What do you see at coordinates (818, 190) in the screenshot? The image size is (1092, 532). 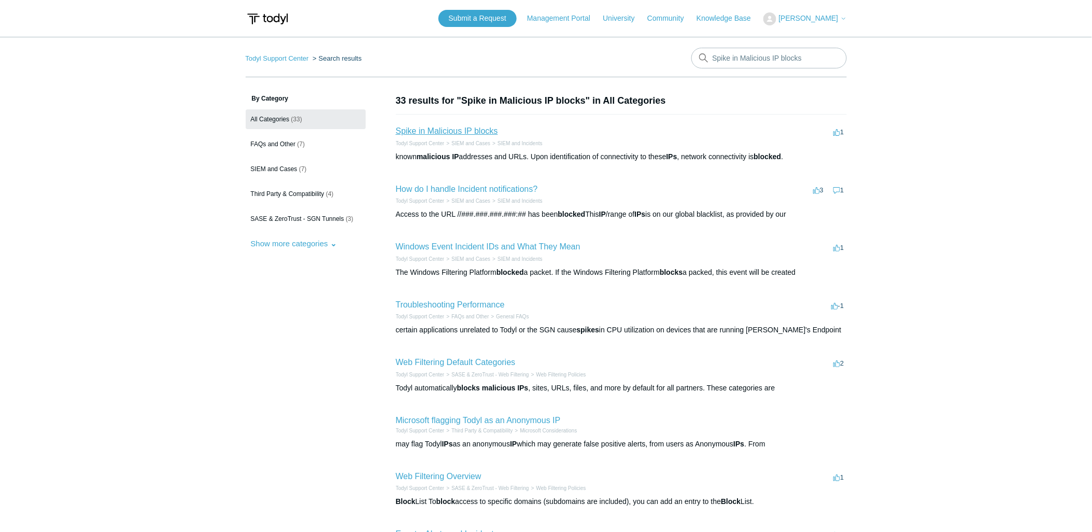 I see `span: 3` at bounding box center [818, 190].